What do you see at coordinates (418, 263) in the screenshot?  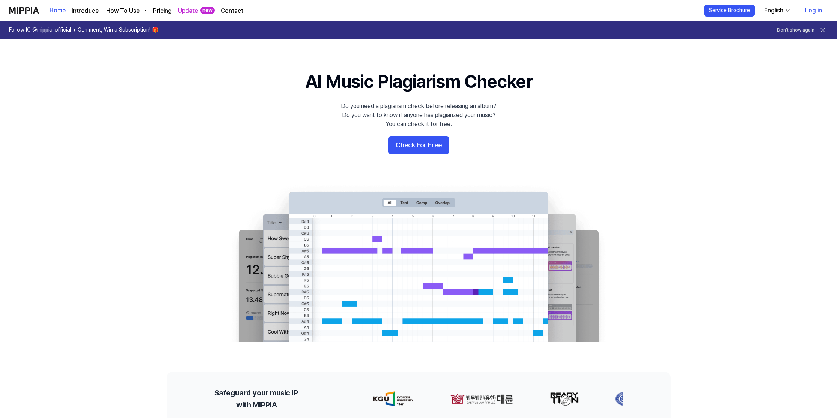 I see `img: main Image` at bounding box center [418, 263].